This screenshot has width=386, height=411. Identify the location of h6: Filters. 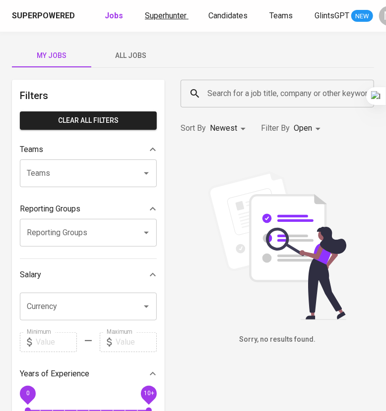
(88, 96).